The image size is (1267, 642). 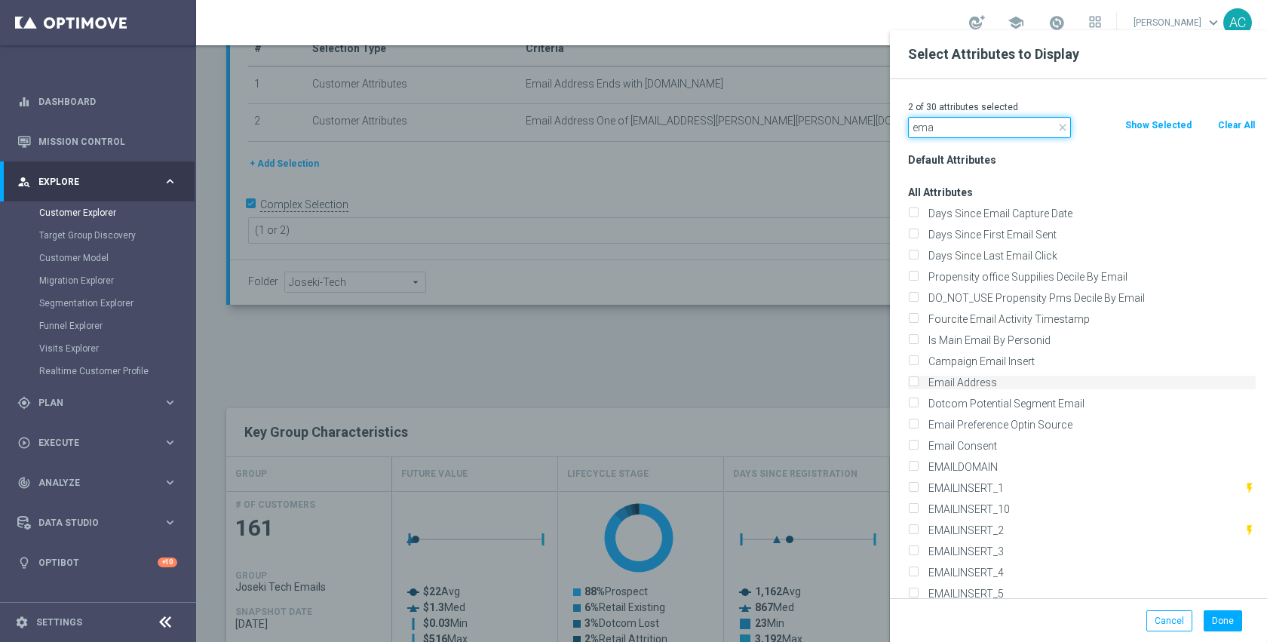 I want to click on span: Analyze, so click(x=100, y=483).